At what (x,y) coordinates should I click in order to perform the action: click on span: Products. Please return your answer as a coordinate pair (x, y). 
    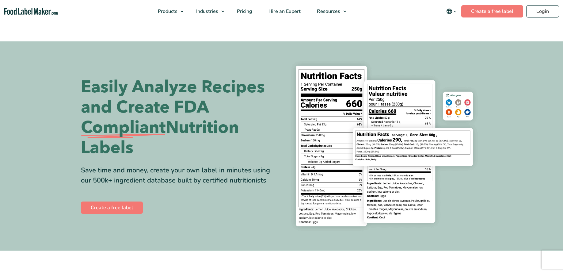
    Looking at the image, I should click on (167, 11).